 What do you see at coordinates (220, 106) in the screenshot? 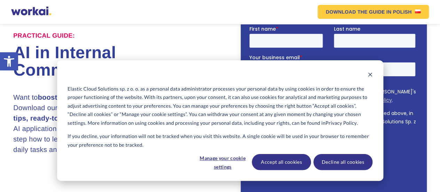
I see `p: Elastic Cloud Solutions sp. z o. o. as a personal data administrator processes your personal data...` at bounding box center [220, 106].